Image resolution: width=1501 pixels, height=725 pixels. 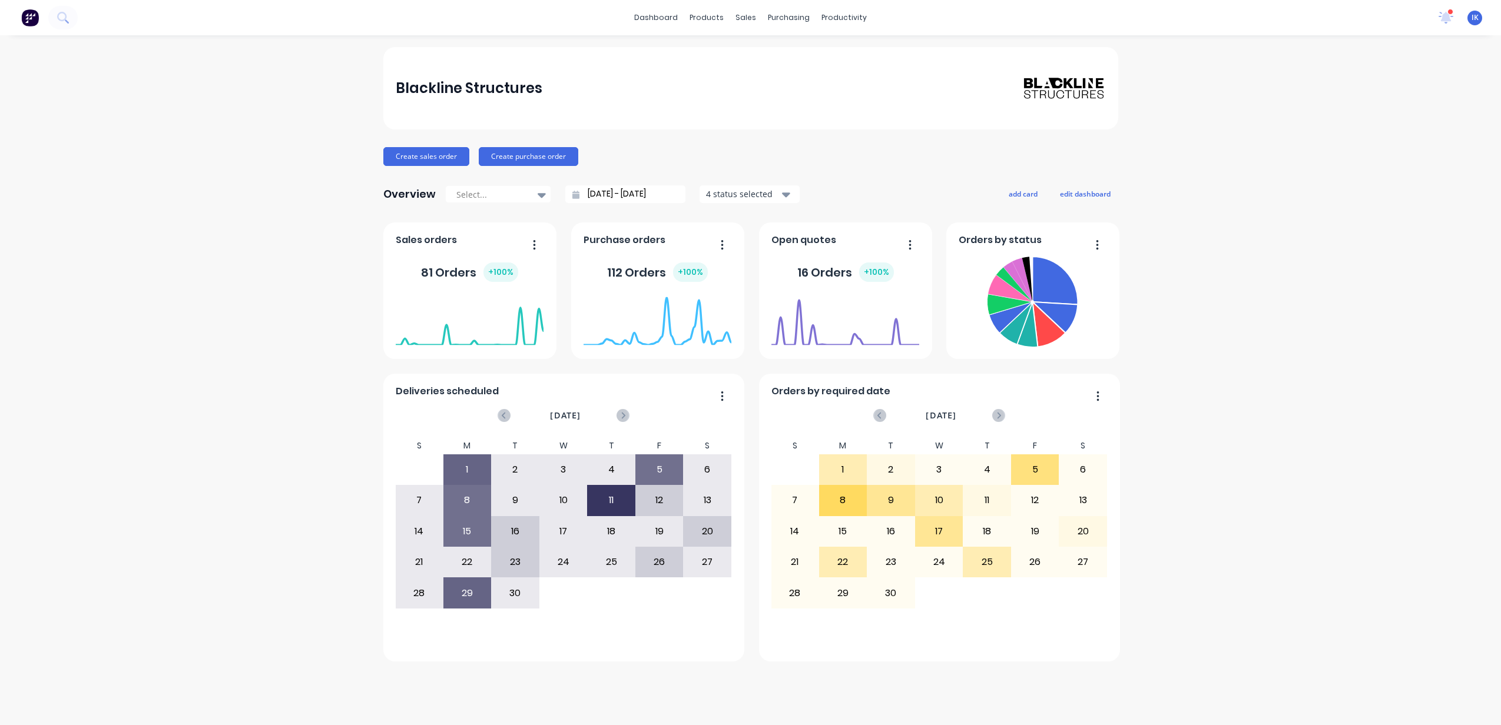 I want to click on button: add card, so click(x=1023, y=194).